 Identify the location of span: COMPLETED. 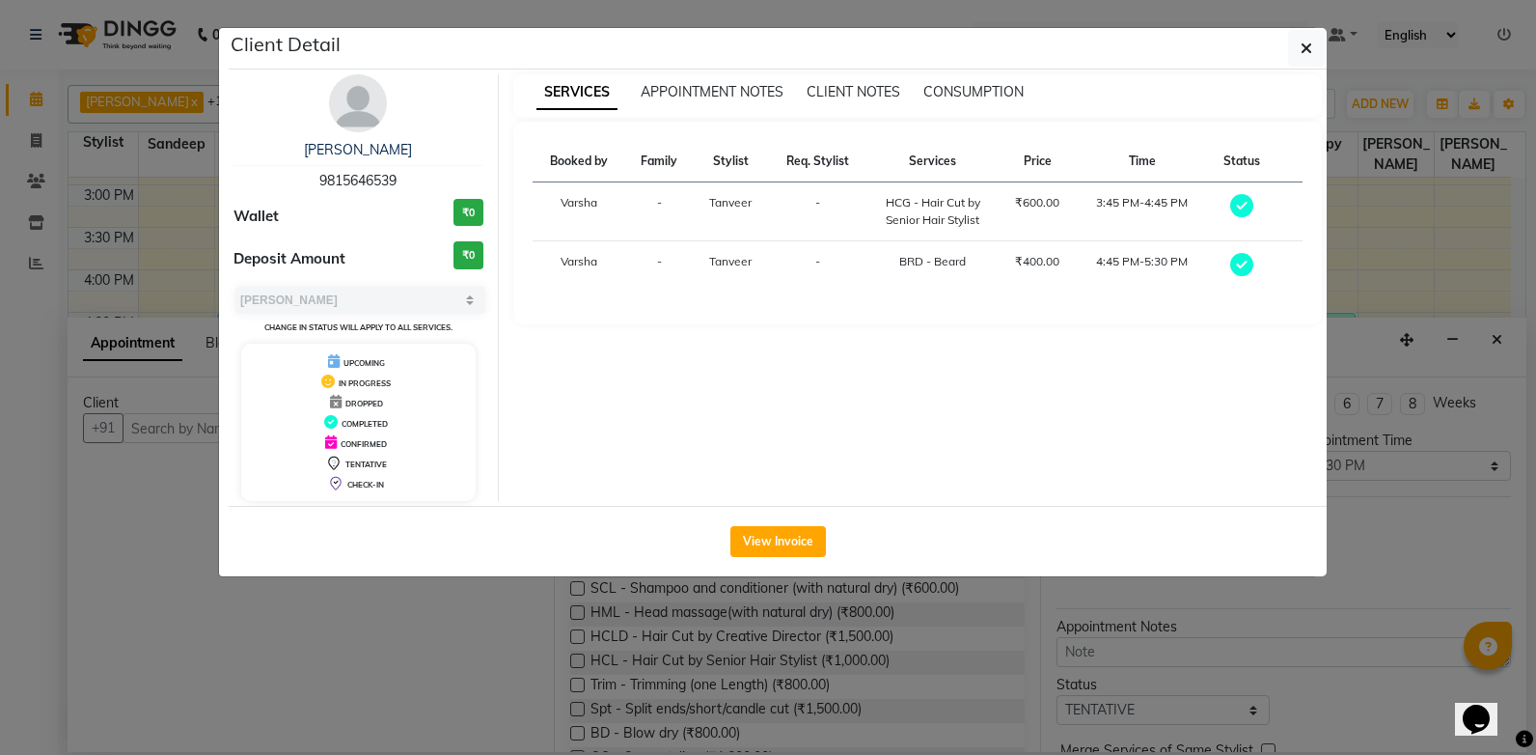
(365, 424).